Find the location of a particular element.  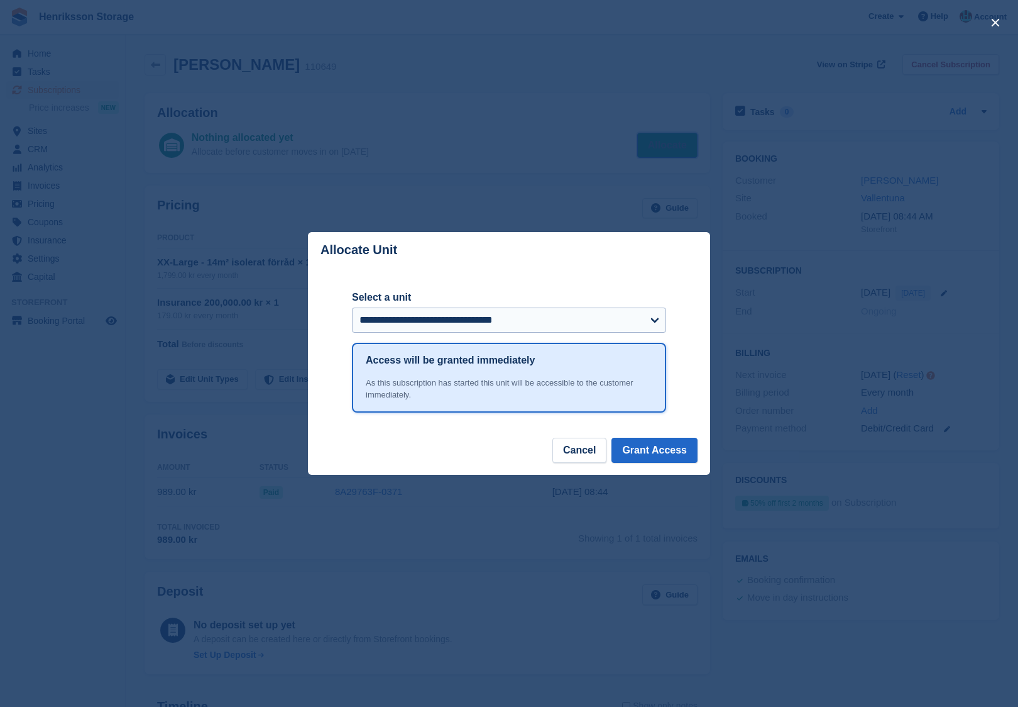

button: close is located at coordinates (996, 23).